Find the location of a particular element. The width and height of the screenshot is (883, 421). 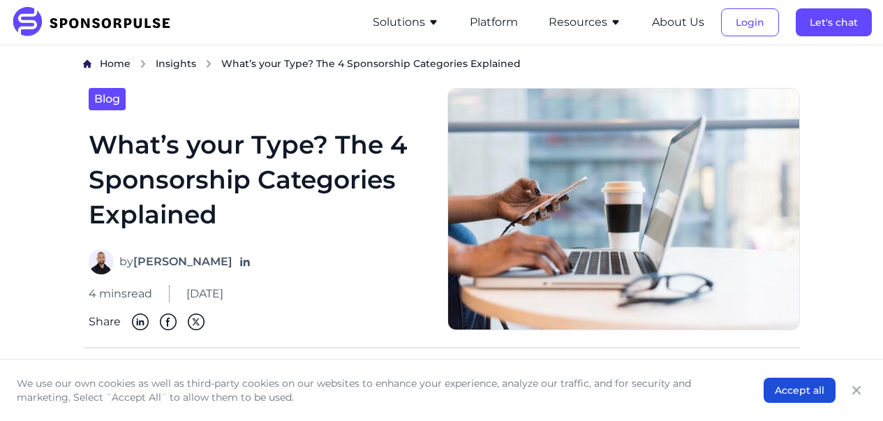

span: Insights is located at coordinates (176, 64).